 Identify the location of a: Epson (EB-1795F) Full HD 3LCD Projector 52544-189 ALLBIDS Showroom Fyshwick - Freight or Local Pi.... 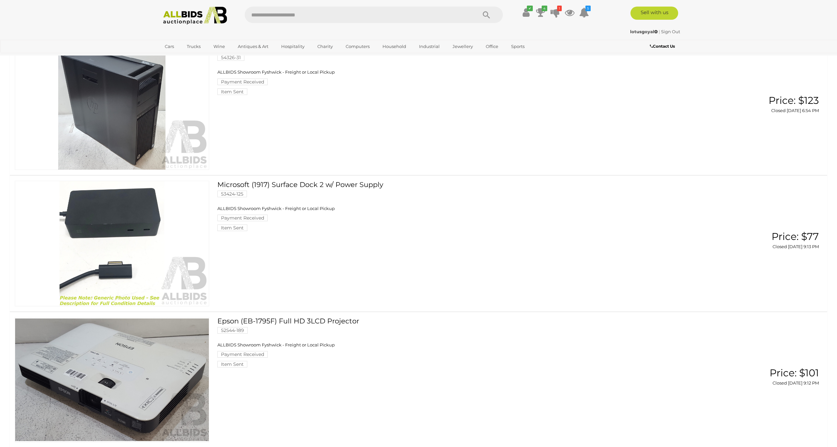
(454, 343).